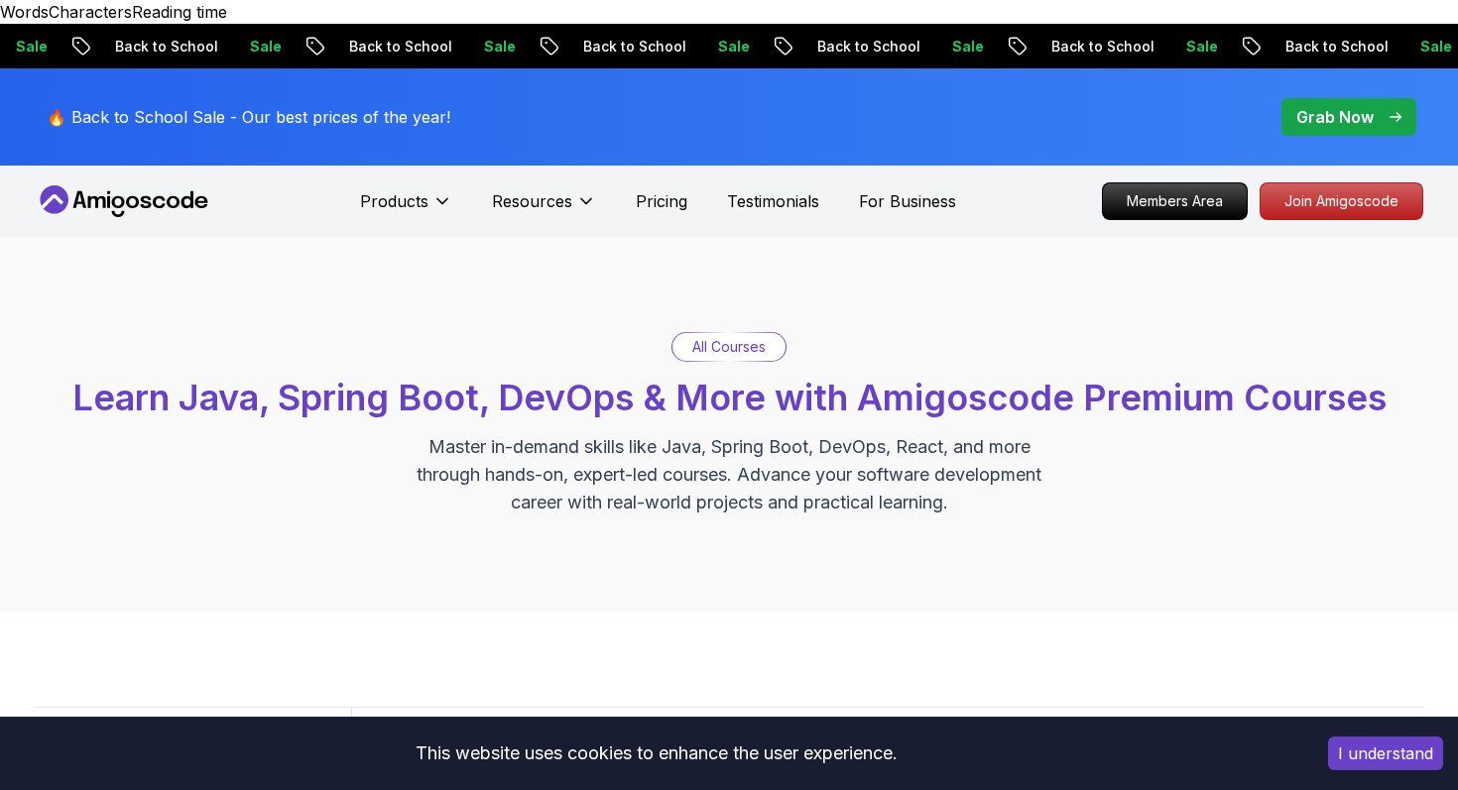 This screenshot has height=790, width=1458. Describe the element at coordinates (394, 201) in the screenshot. I see `p: Products` at that location.